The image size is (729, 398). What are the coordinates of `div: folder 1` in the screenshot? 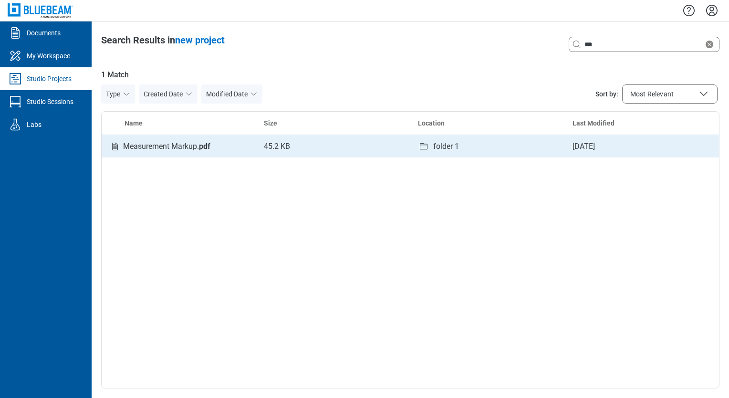 It's located at (446, 146).